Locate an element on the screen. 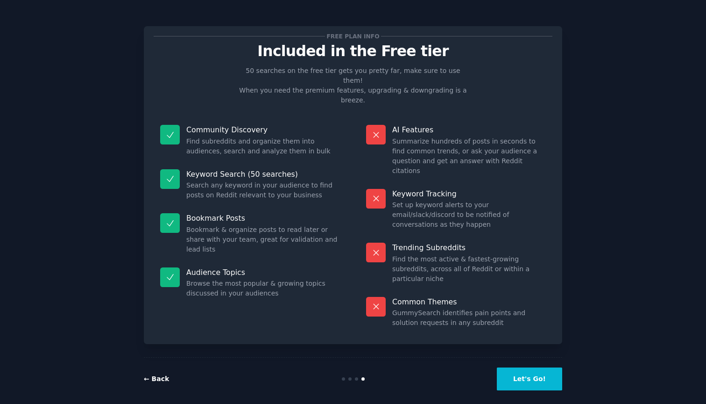  dd: Set up keyword alerts to your email/slack/discord to be notified of conversations as they happen is located at coordinates (469, 214).